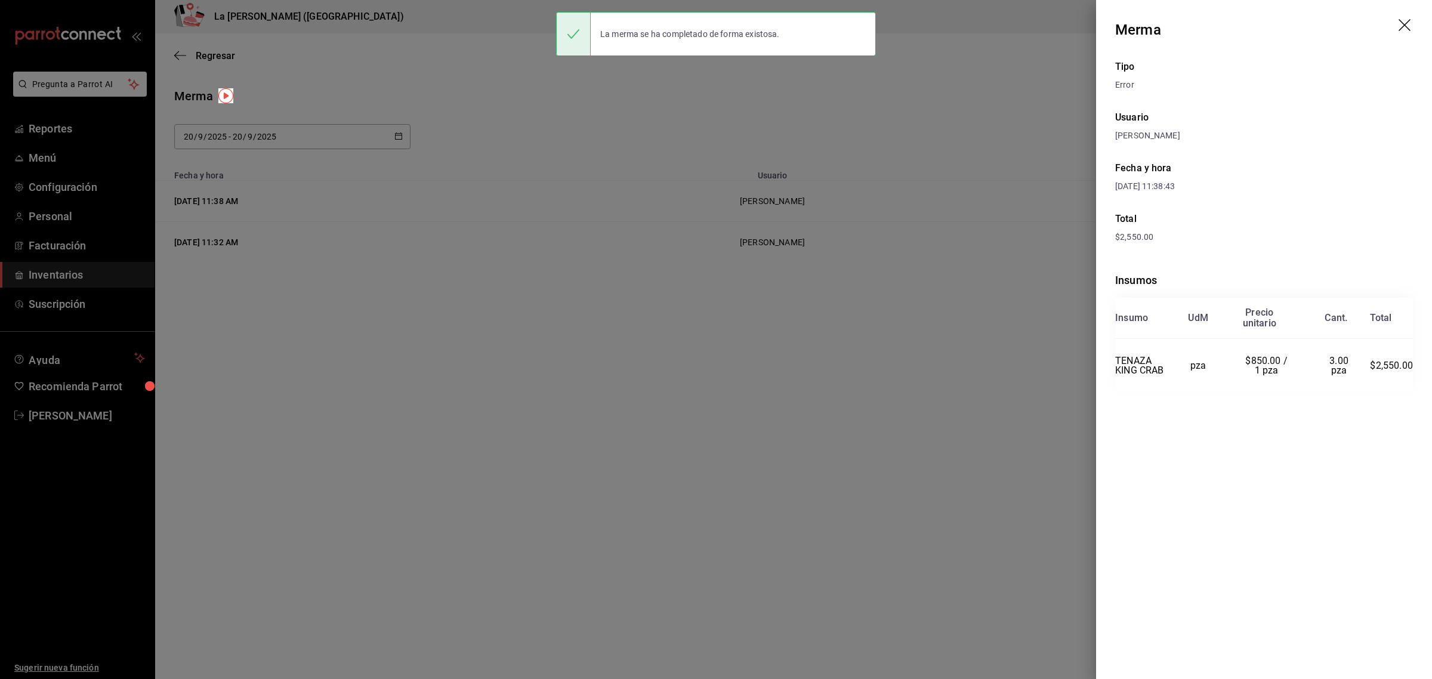  I want to click on div: Insumos, so click(1264, 280).